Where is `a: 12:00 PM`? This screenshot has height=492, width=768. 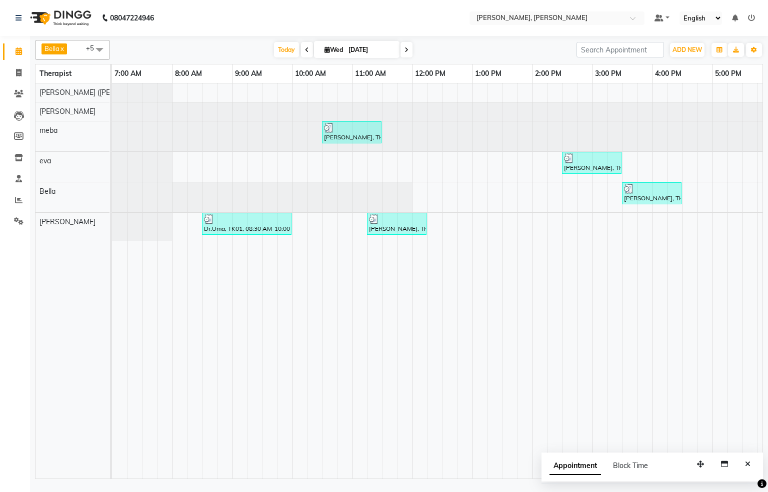
a: 12:00 PM is located at coordinates (430, 73).